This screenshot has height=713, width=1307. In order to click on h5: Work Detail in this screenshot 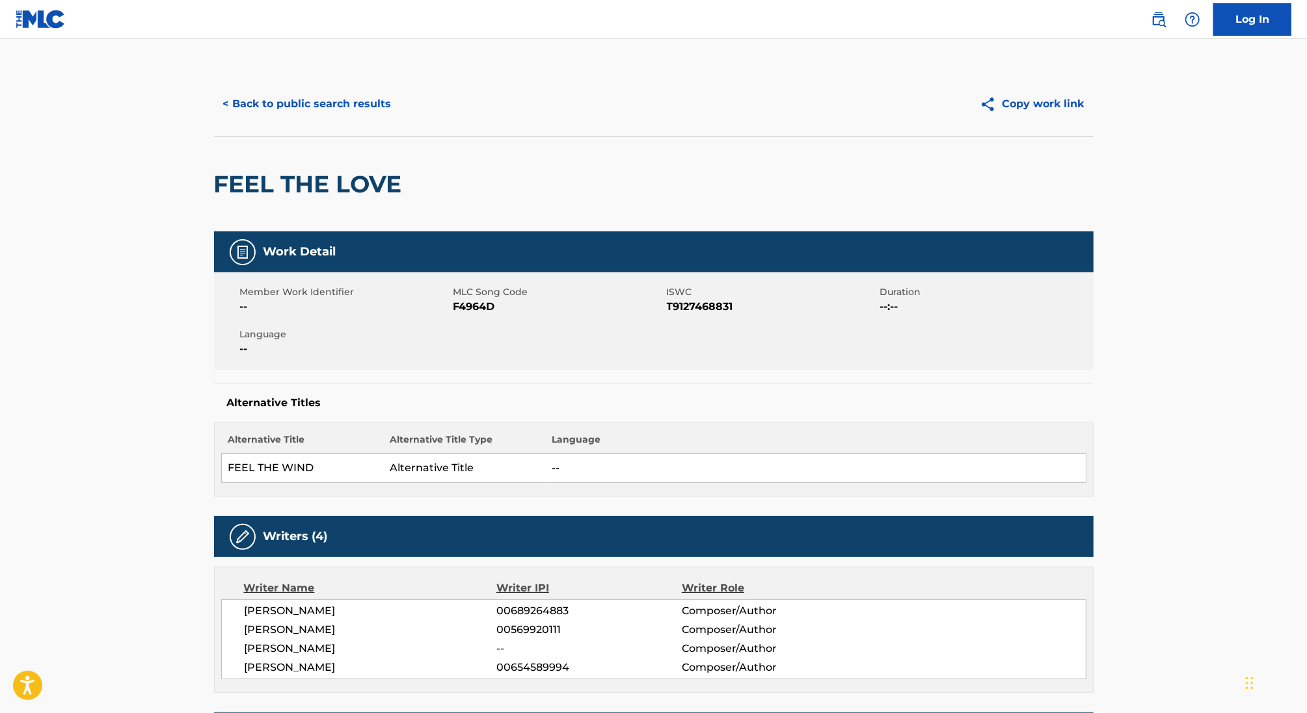, I will do `click(300, 252)`.